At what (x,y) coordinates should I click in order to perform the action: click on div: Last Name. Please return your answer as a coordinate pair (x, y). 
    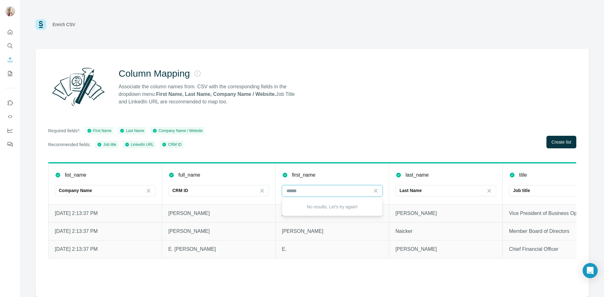
    Looking at the image, I should click on (132, 131).